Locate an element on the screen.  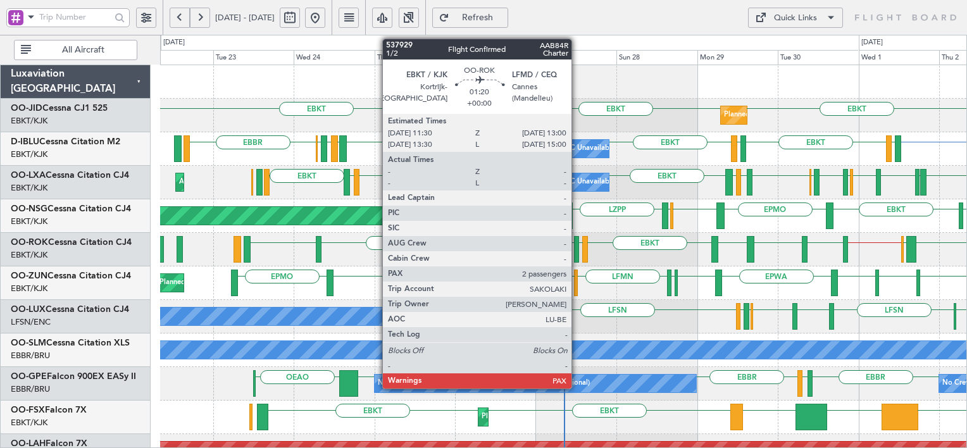
a: LFSN/ENC is located at coordinates (30, 322).